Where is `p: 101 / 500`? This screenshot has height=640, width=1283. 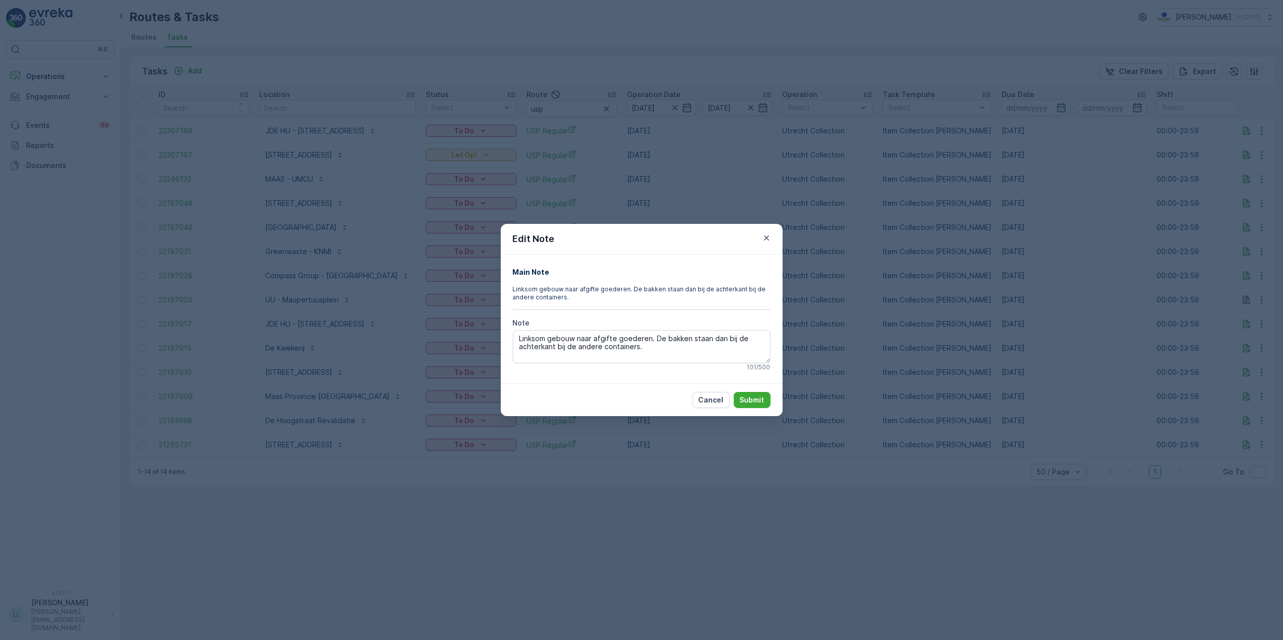
p: 101 / 500 is located at coordinates (758, 367).